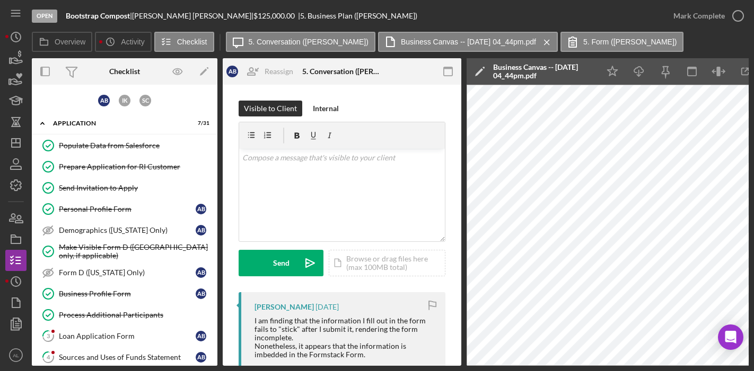  Describe the element at coordinates (270, 109) in the screenshot. I see `div: Visible to Client` at that location.